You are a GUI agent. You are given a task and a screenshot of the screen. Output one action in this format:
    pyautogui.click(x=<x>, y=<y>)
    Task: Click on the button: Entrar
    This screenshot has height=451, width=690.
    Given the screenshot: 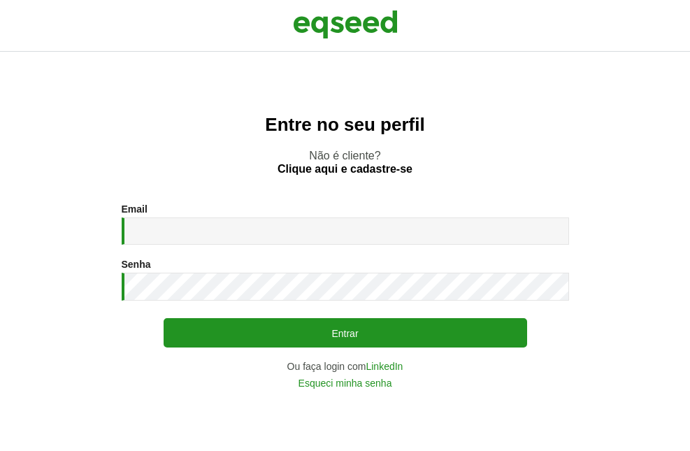 What is the action you would take?
    pyautogui.click(x=345, y=333)
    